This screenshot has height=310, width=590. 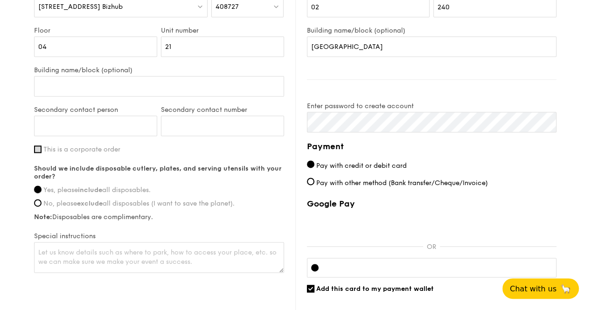 What do you see at coordinates (96, 30) in the screenshot?
I see `label: Floor` at bounding box center [96, 30].